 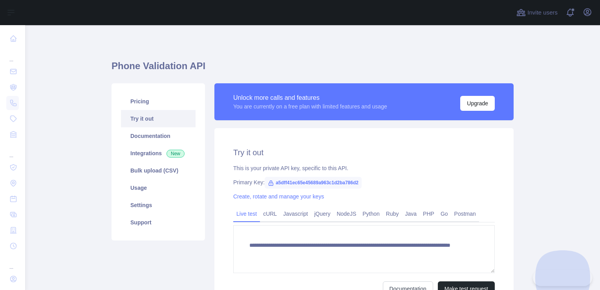 I want to click on a: PHP, so click(x=428, y=214).